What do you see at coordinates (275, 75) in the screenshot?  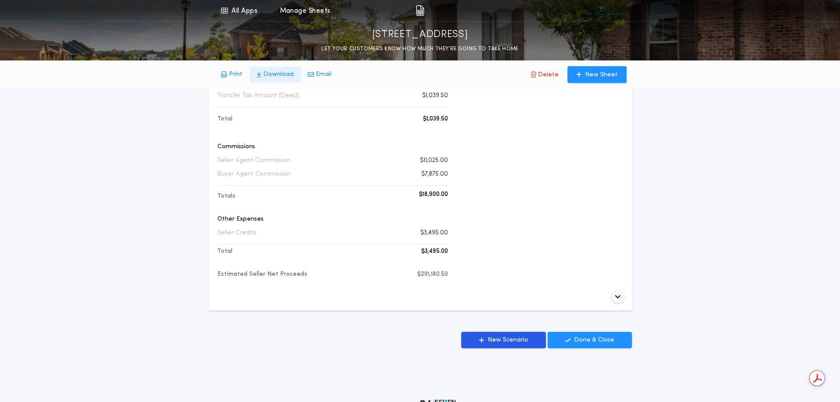 I see `button: Download` at bounding box center [275, 75].